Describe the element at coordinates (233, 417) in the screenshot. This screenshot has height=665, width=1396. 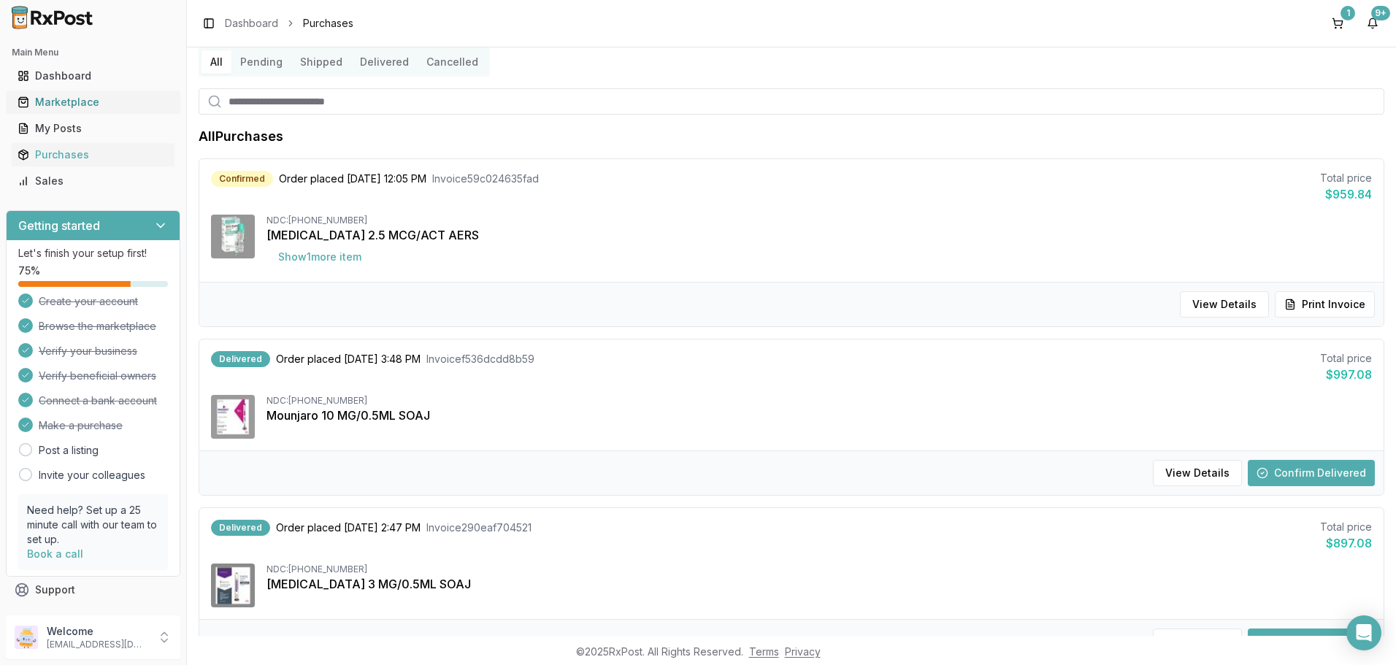
I see `img: Mounjaro 10 MG/0.5ML SOAJ` at that location.